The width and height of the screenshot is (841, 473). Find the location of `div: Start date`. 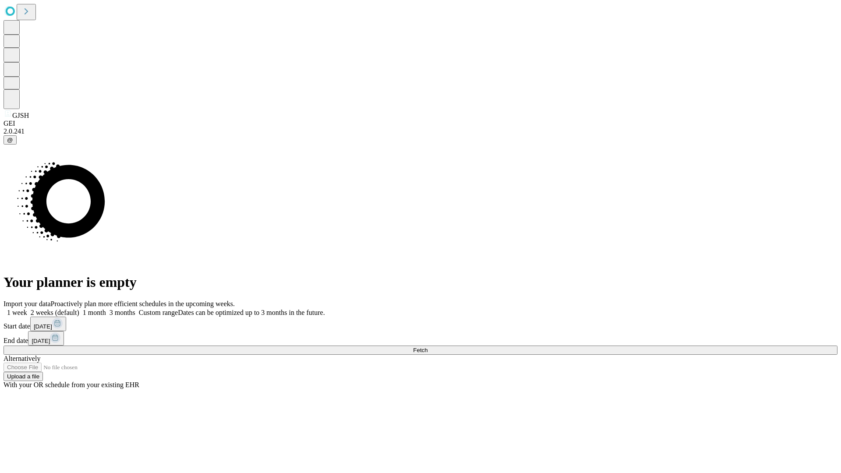

div: Start date is located at coordinates (420, 324).